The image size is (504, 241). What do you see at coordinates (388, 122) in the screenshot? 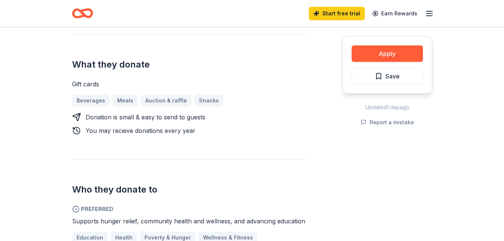
I see `button: Report a mistake` at bounding box center [388, 122].